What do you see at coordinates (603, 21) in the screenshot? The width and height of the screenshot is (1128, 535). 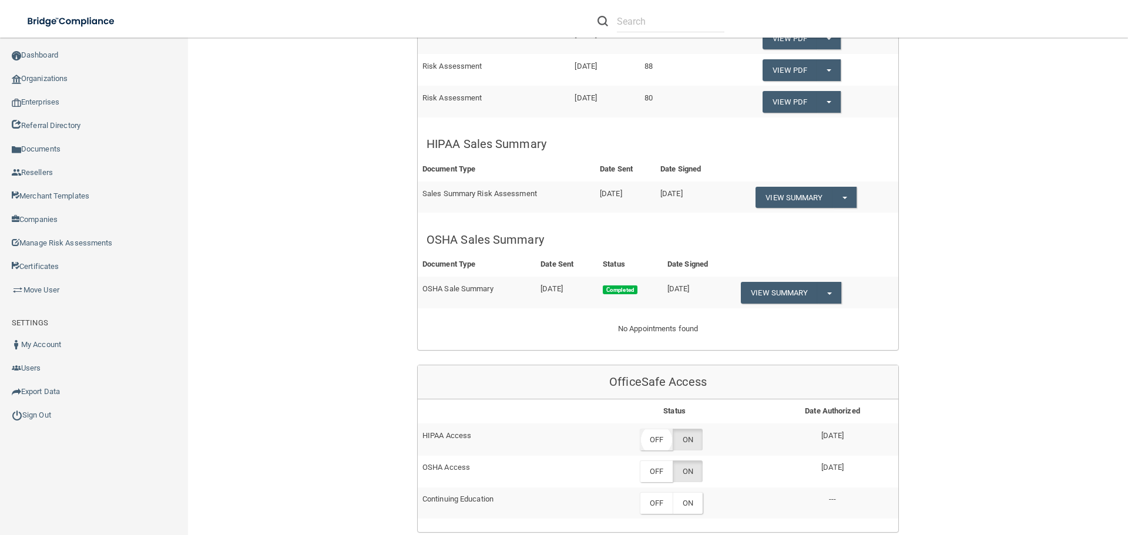 I see `img: ic-search.3b580494.png` at bounding box center [603, 21].